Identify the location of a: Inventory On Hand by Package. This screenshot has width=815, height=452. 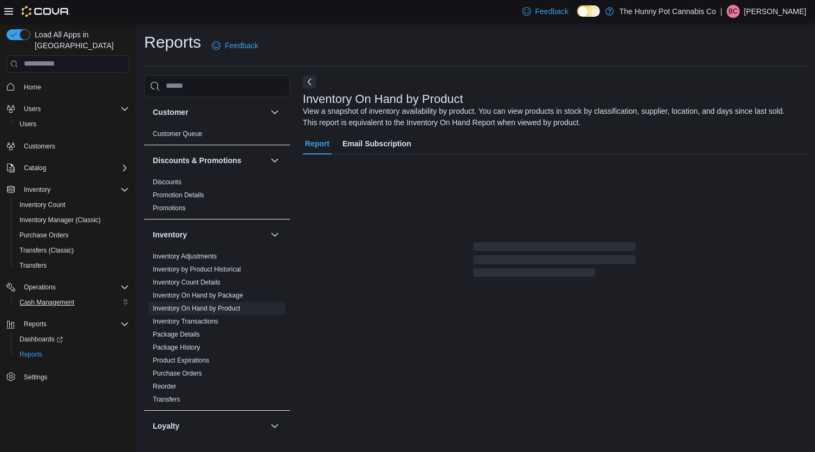
(198, 295).